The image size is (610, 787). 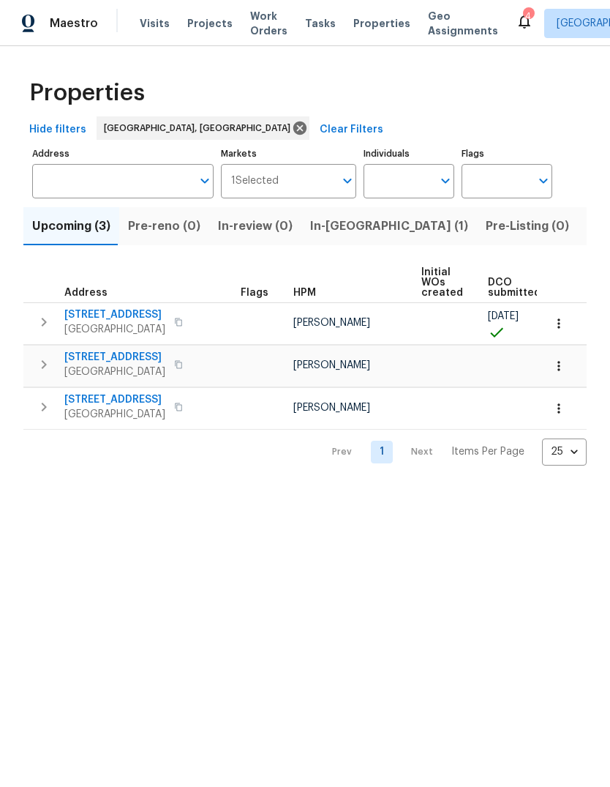 What do you see at coordinates (564, 451) in the screenshot?
I see `div: 25` at bounding box center [564, 451].